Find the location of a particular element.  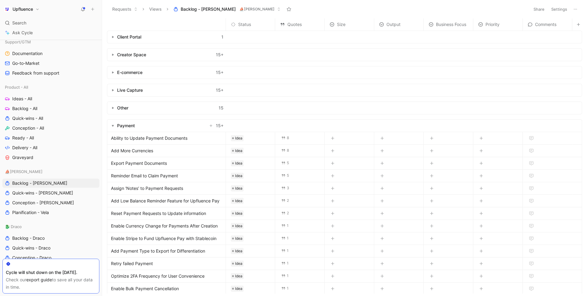

span: 3 is located at coordinates (288, 188).